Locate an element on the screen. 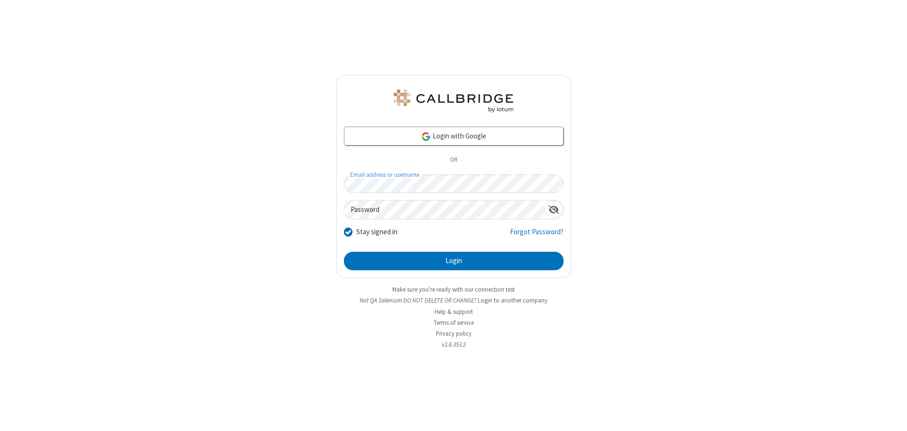  li: Not QA Selenium DO NOT DELETE OR CHANGE? is located at coordinates (454, 300).